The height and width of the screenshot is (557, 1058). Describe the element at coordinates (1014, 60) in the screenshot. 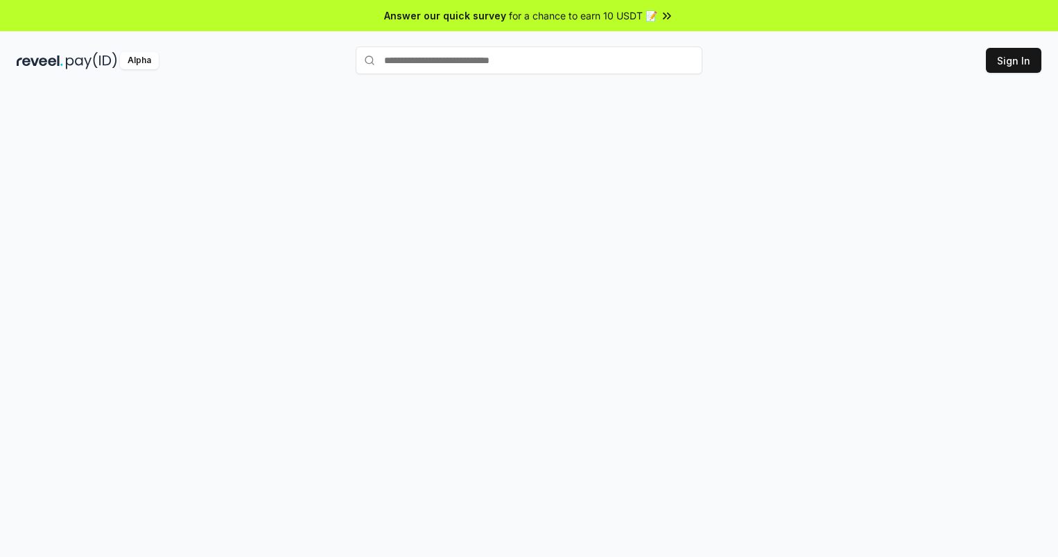

I see `button: Sign In` at that location.